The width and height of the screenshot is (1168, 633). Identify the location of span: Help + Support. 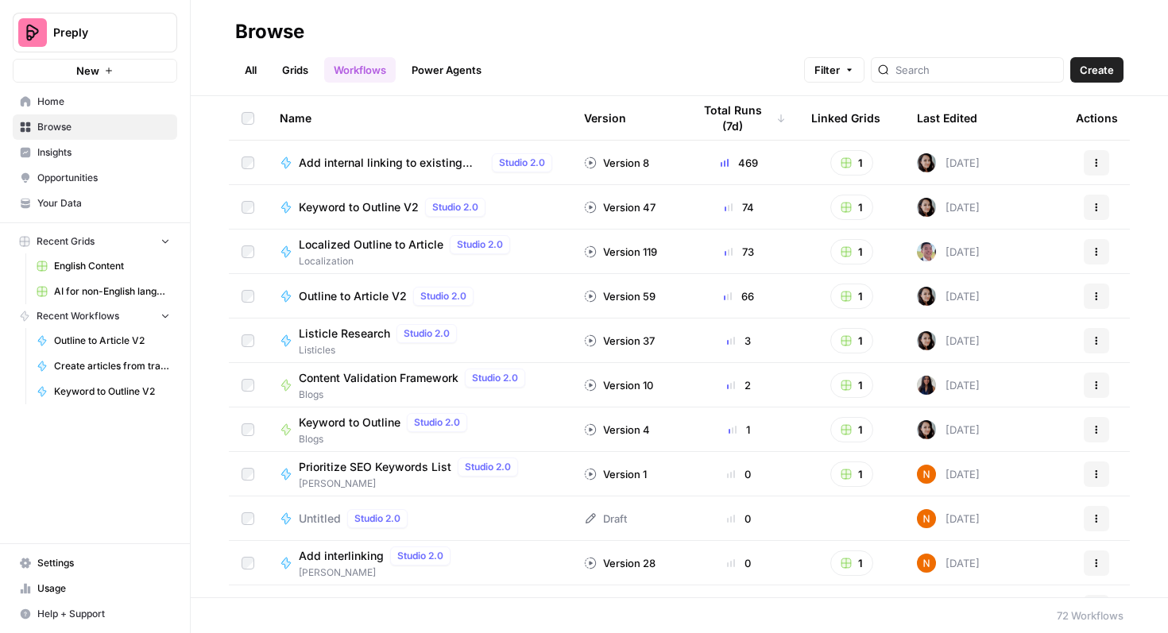
(103, 614).